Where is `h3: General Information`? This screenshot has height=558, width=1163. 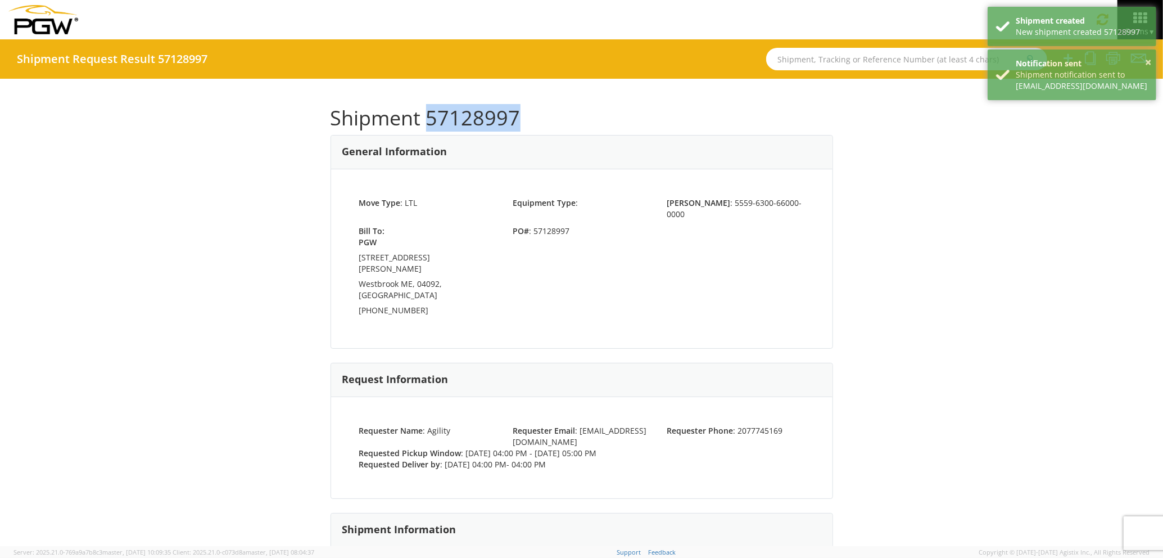
h3: General Information is located at coordinates (395, 152).